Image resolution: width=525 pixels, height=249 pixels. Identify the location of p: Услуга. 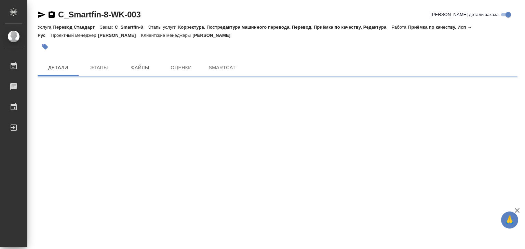
(45, 27).